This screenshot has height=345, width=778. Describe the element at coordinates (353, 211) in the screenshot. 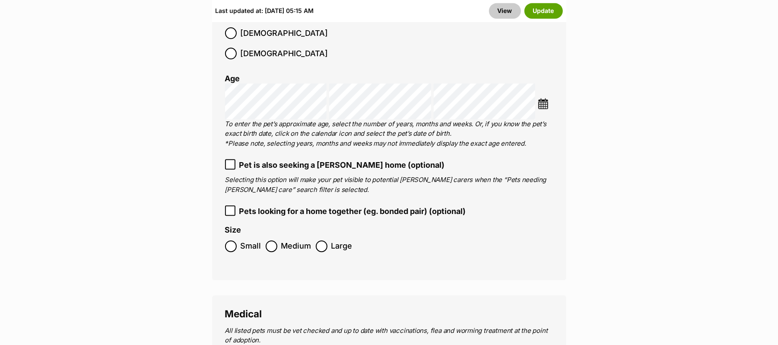

I see `span: Pets looking for a home together (eg. bonded pair) (optional)` at that location.